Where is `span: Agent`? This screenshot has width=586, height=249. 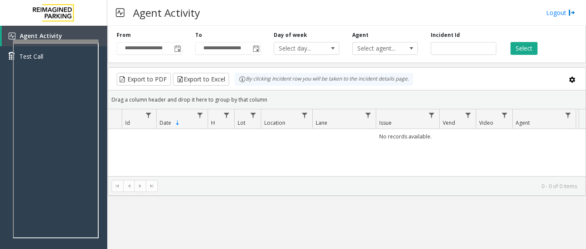
span: Agent is located at coordinates (523, 123).